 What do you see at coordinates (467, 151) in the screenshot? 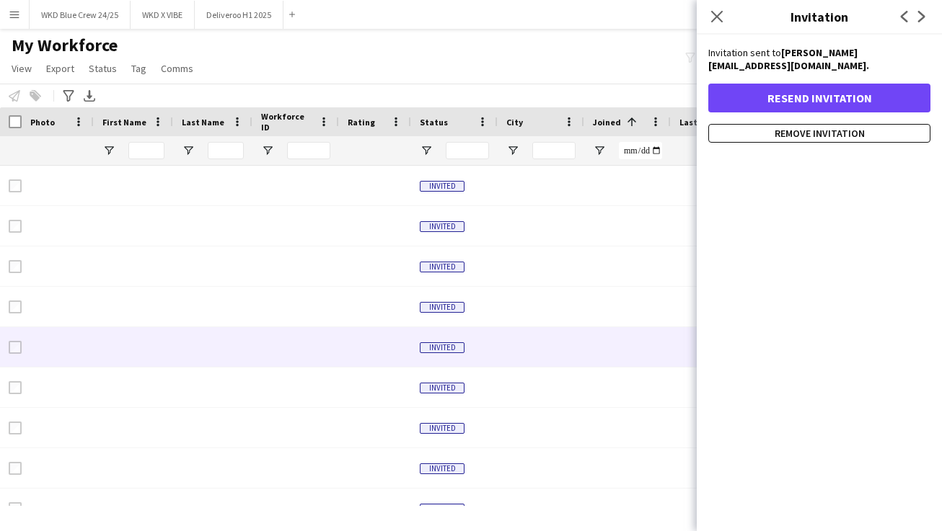
I see `input: Status Filter Input` at bounding box center [467, 151].